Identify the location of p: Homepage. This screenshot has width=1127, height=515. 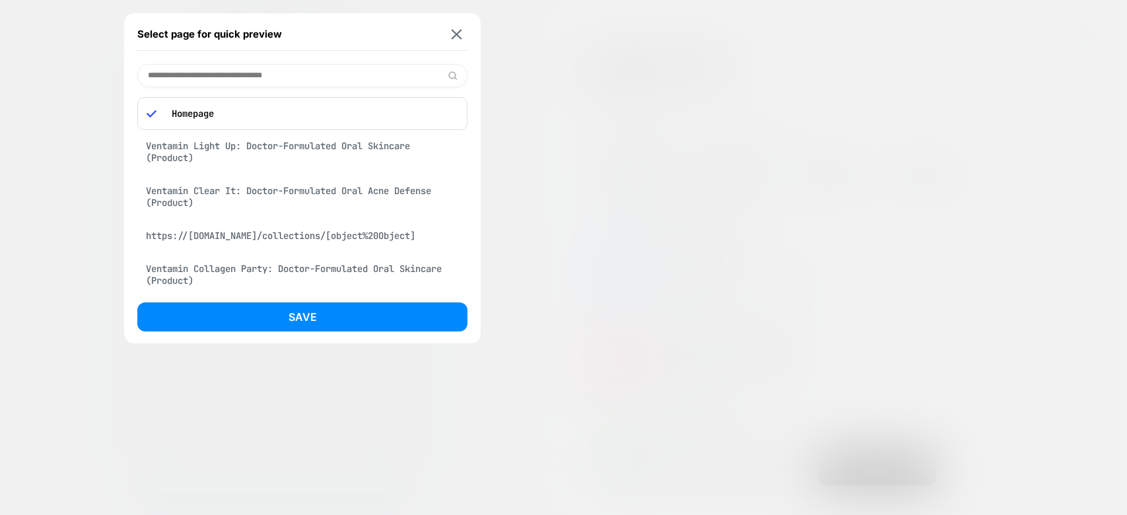
(312, 114).